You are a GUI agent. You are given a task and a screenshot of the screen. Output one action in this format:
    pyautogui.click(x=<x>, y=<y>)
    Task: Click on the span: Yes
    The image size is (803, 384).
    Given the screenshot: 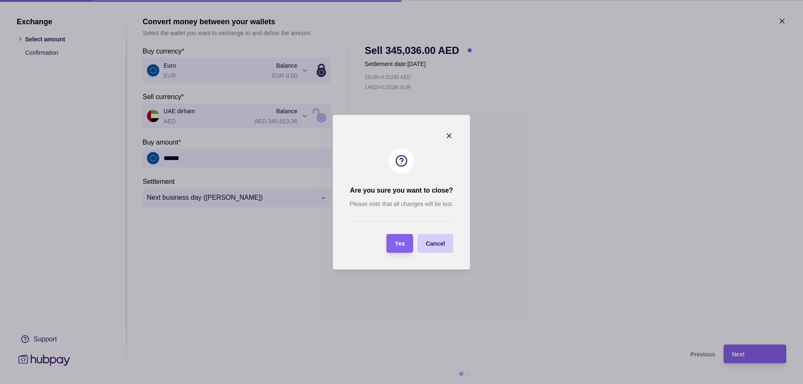 What is the action you would take?
    pyautogui.click(x=400, y=244)
    